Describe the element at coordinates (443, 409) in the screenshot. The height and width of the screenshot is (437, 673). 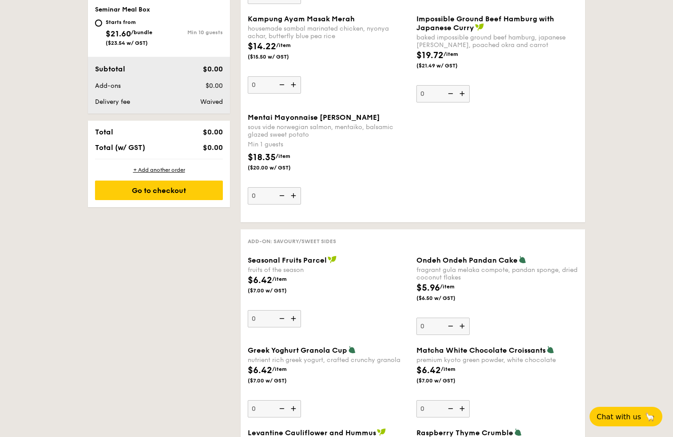
I see `input: Matcha White Chocolate Croissantspremium kyoto green powder, white chocolate$6.42/item($7.00 w/ GST)` at that location.